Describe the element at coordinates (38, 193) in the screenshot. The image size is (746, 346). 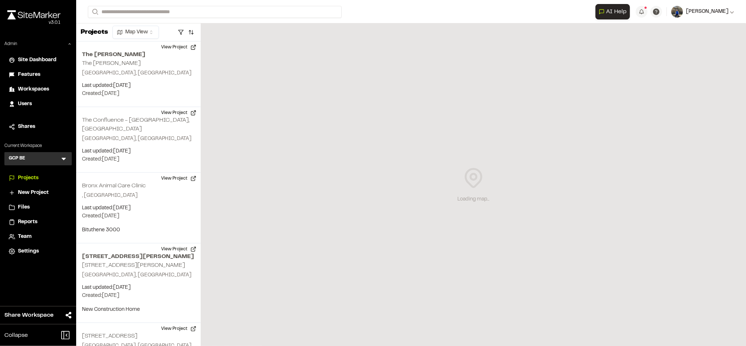
I see `a: New Project` at that location.